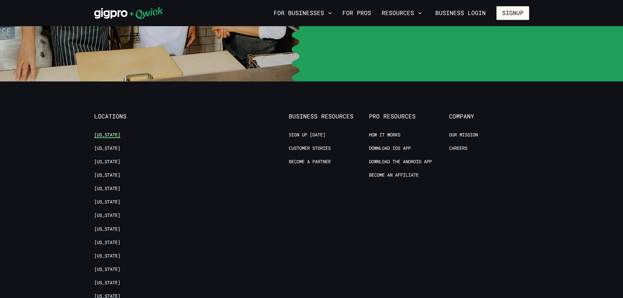 The width and height of the screenshot is (623, 298). What do you see at coordinates (394, 175) in the screenshot?
I see `a: Become an Affiliate` at bounding box center [394, 175].